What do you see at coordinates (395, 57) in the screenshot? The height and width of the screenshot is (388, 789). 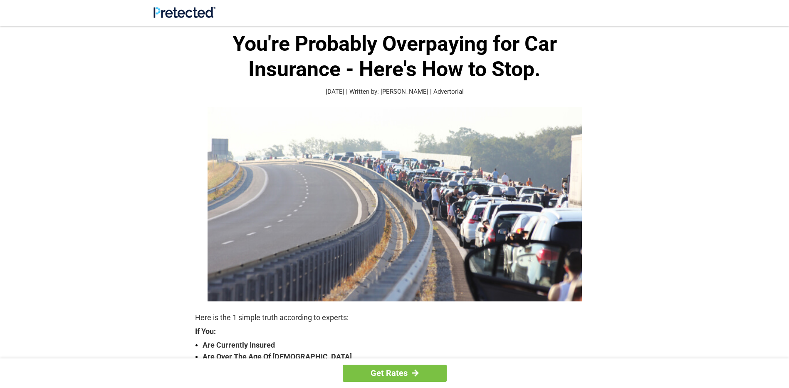 I see `h1: You're Probably Overpaying for Car Insurance - Here's How to Stop.` at bounding box center [395, 57].